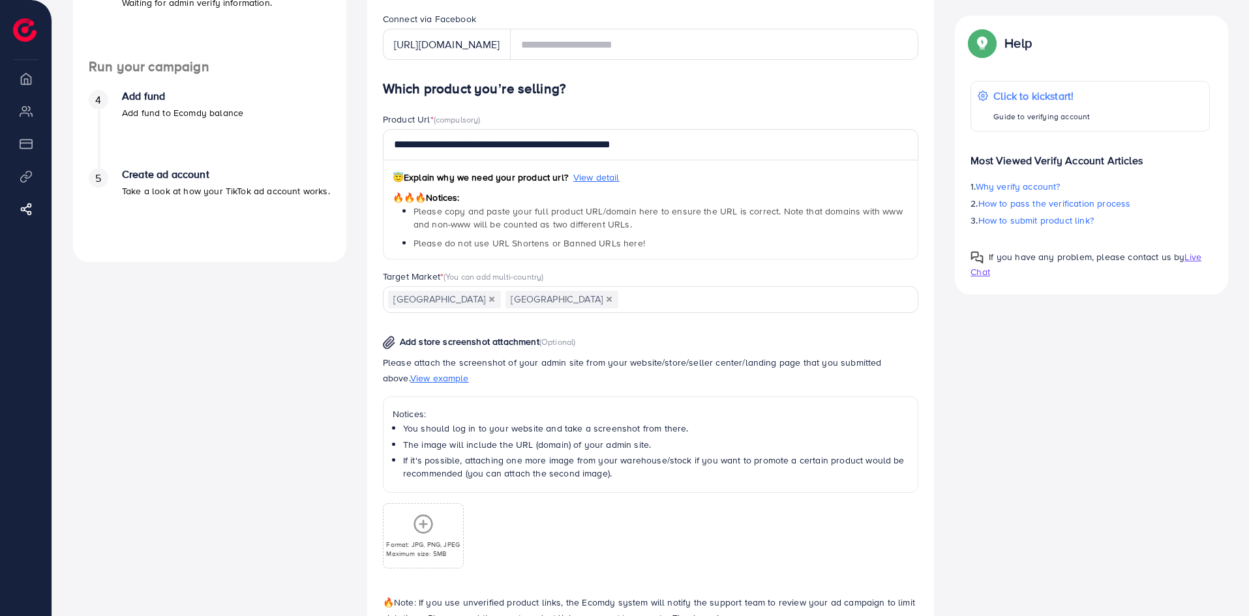 This screenshot has height=616, width=1249. What do you see at coordinates (209, 67) in the screenshot?
I see `h4: Run your campaign` at bounding box center [209, 67].